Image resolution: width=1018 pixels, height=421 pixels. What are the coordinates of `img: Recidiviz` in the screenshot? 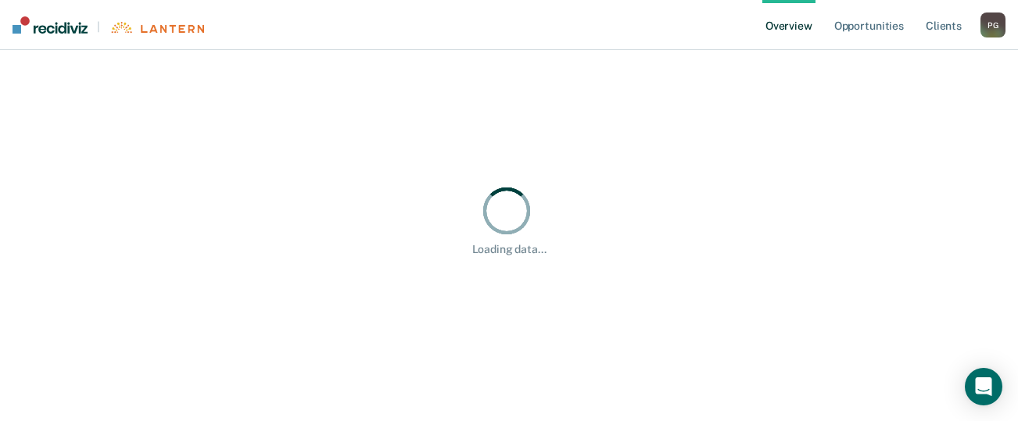 It's located at (50, 25).